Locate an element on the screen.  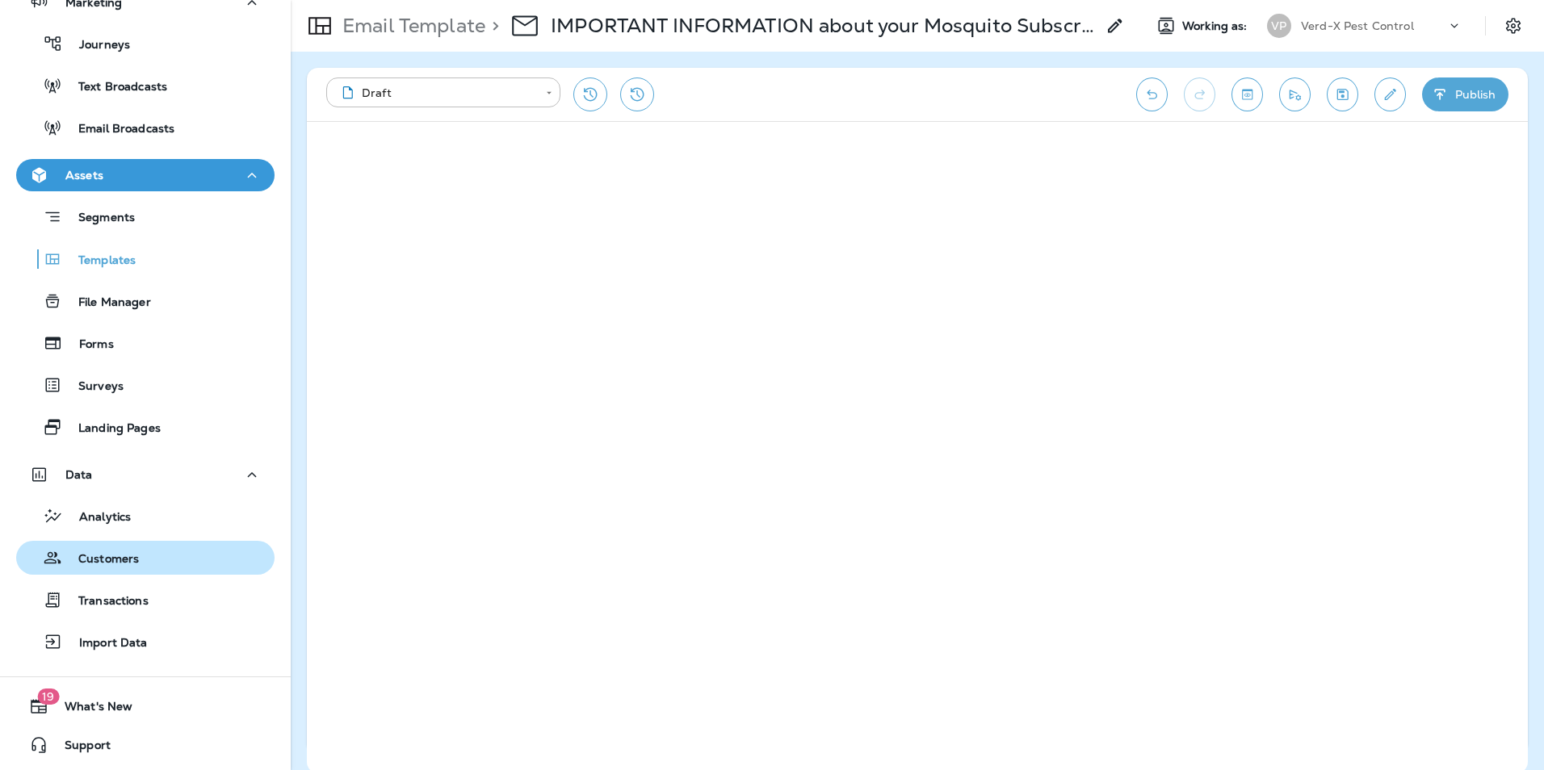
button: Settings is located at coordinates (1513, 26).